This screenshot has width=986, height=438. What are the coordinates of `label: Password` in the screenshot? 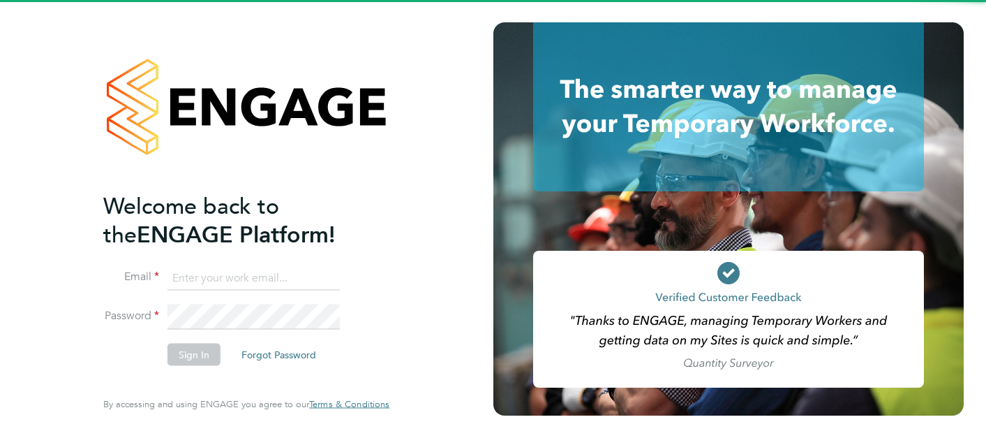 It's located at (131, 315).